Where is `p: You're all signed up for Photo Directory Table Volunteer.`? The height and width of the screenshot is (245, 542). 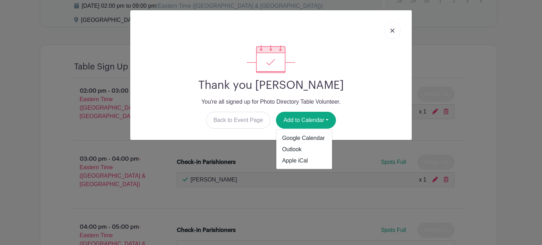
p: You're all signed up for Photo Directory Table Volunteer. is located at coordinates (271, 102).